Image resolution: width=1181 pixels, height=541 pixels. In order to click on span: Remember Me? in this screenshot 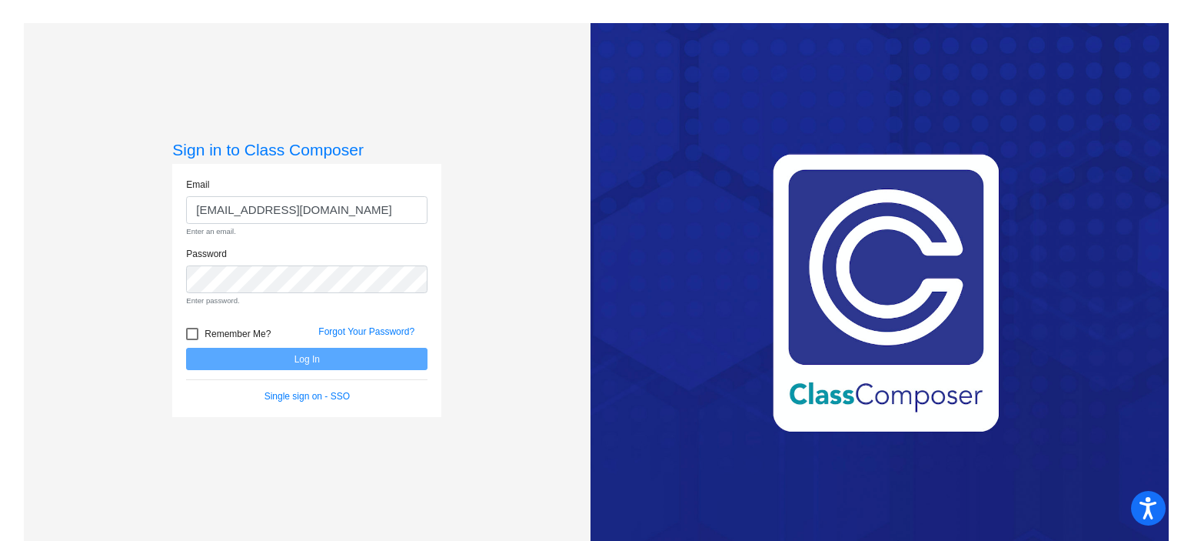, I will do `click(238, 334)`.